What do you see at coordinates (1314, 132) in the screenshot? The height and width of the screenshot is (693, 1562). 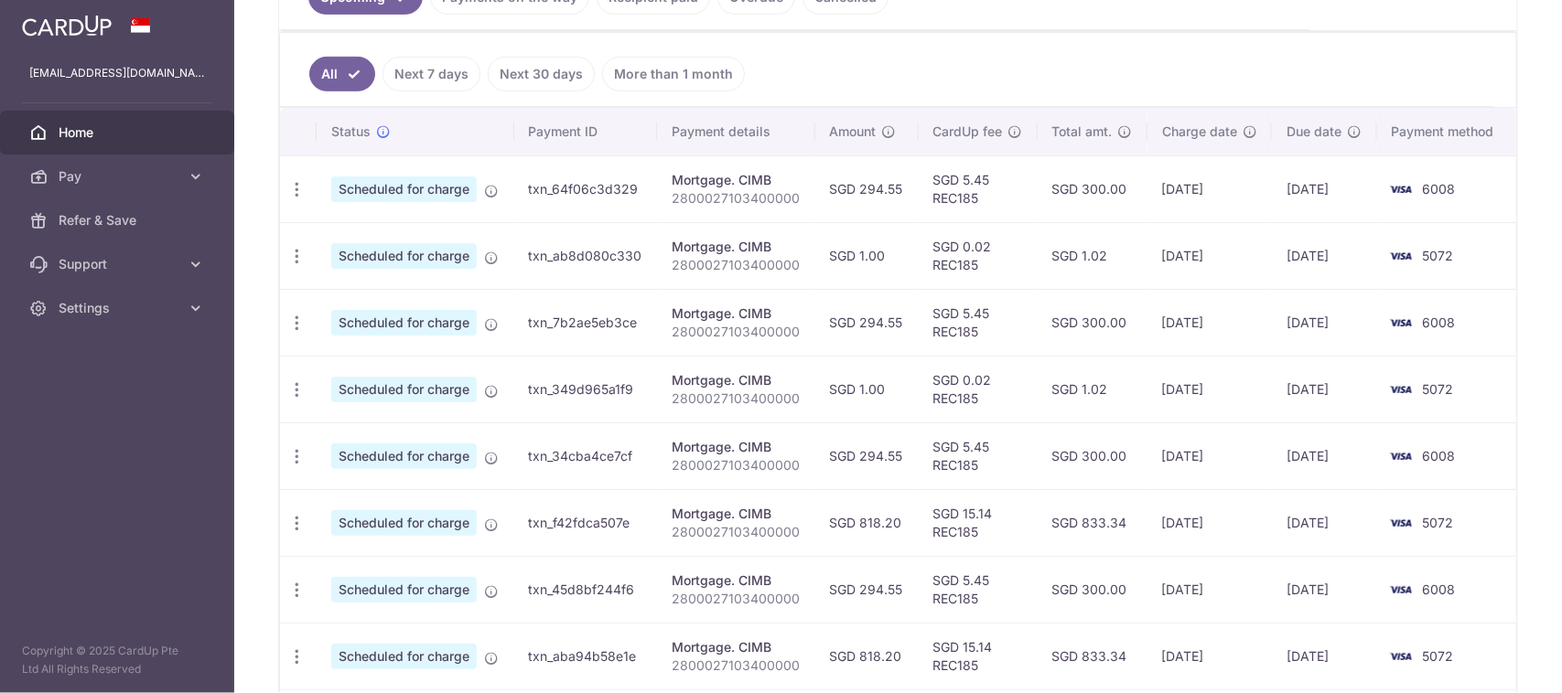 I see `span: Due date` at bounding box center [1314, 132].